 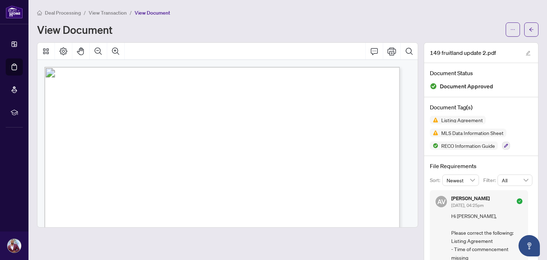 I want to click on span: RECO Information Guide, so click(x=468, y=146).